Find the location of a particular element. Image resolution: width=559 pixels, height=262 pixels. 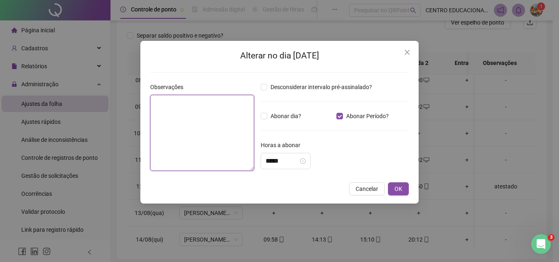

span: close is located at coordinates (407, 52).